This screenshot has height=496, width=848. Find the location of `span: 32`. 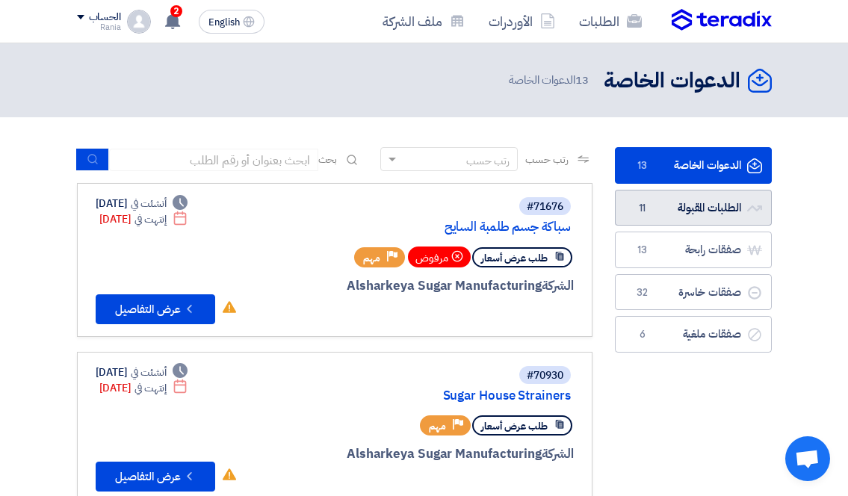

span: 32 is located at coordinates (642, 293).